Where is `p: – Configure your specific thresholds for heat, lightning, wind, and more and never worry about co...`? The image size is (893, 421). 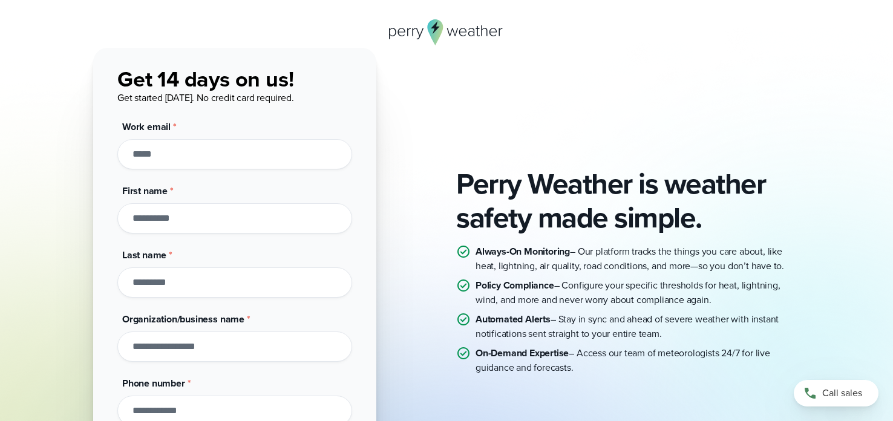 p: – Configure your specific thresholds for heat, lightning, wind, and more and never worry about co... is located at coordinates (638, 293).